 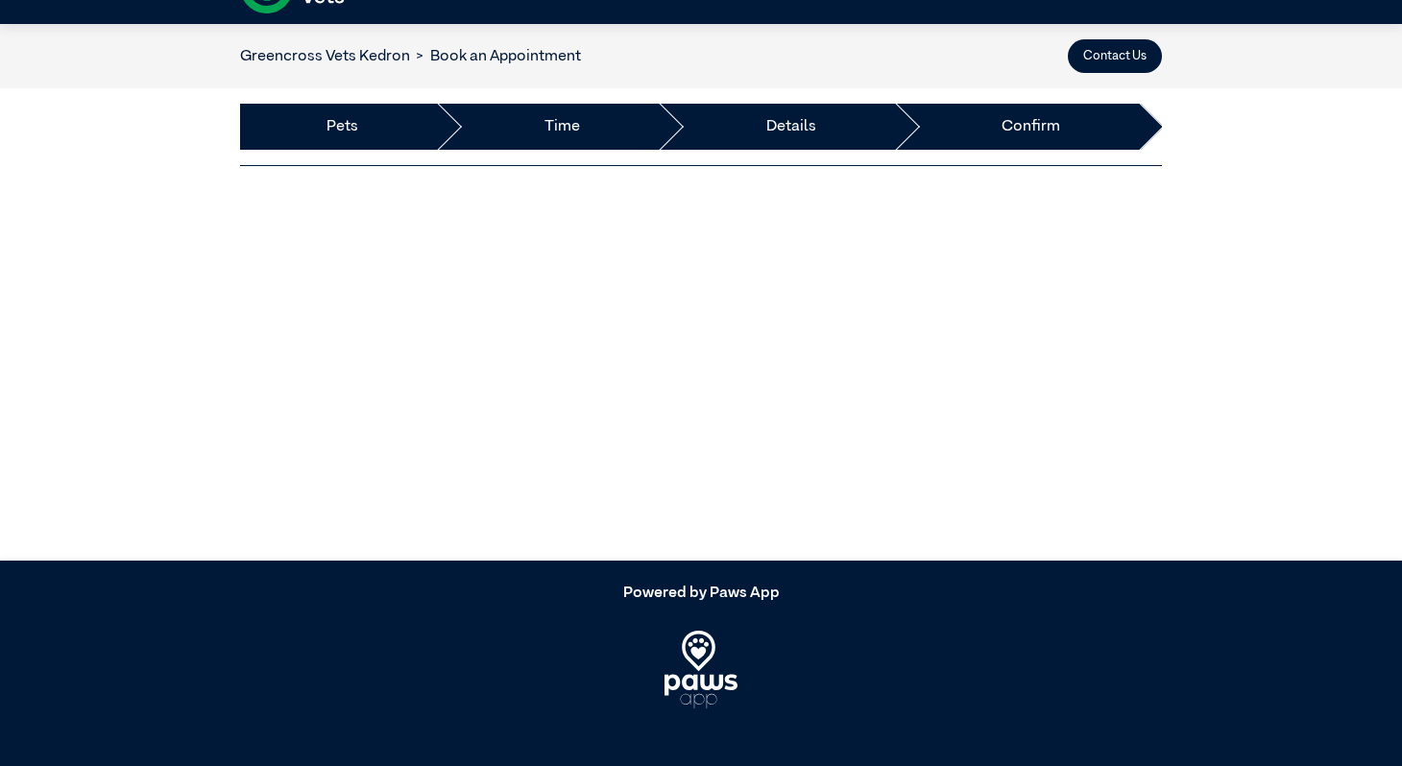 I want to click on nav: breadcrumb, so click(x=410, y=57).